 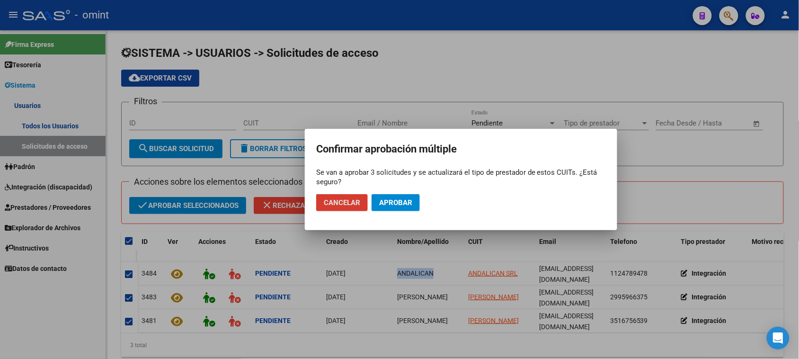 I want to click on h2: Confirmar aprobación múltiple, so click(x=461, y=149).